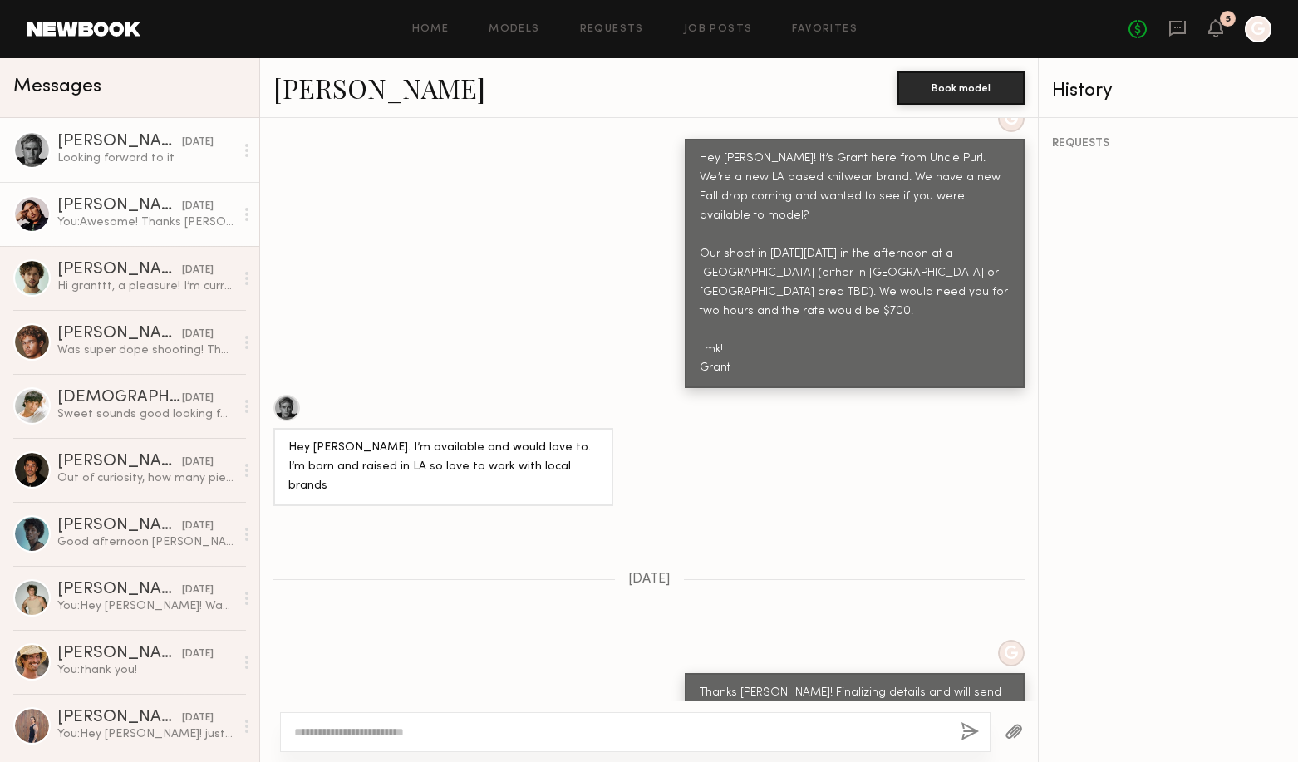 The image size is (1298, 762). Describe the element at coordinates (1228, 19) in the screenshot. I see `div: 5` at that location.